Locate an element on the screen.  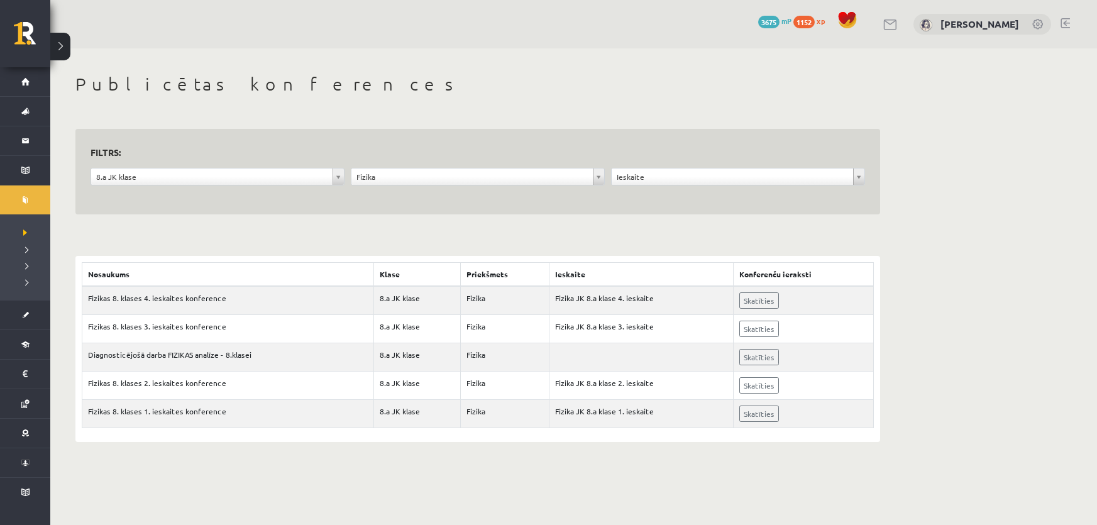
th: Ieskaite is located at coordinates (641, 275).